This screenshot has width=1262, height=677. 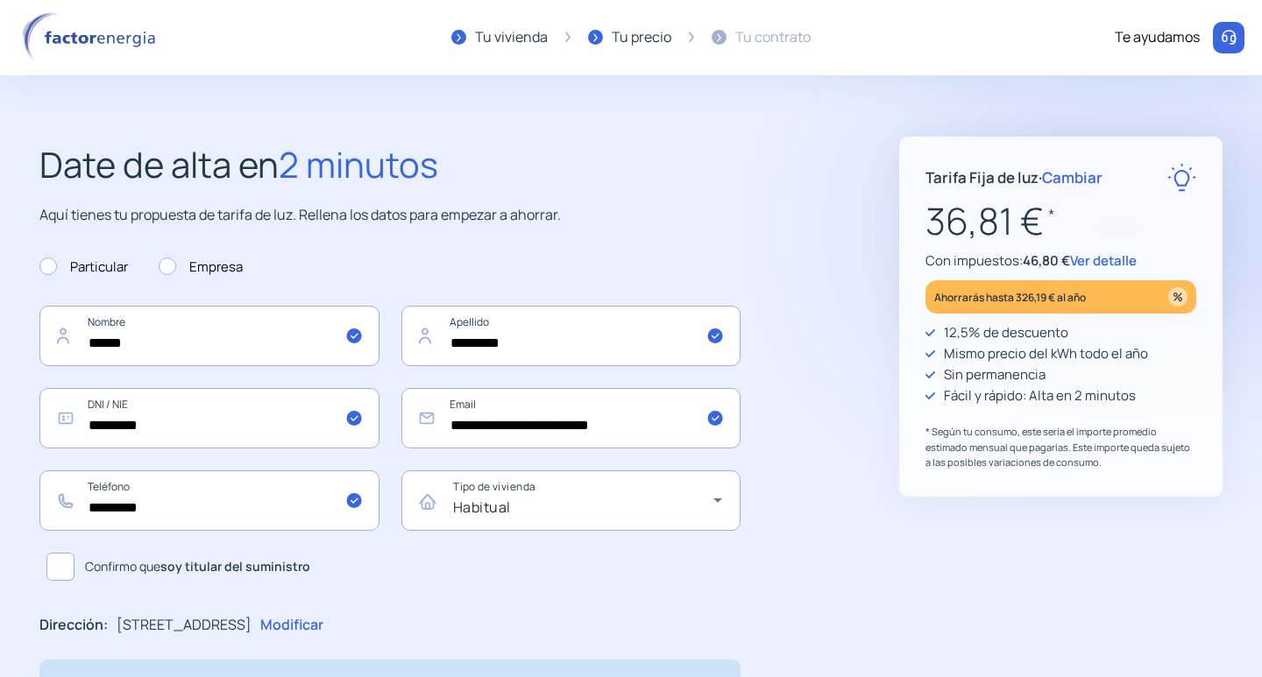 What do you see at coordinates (390, 216) in the screenshot?
I see `p: Aquí tienes tu propuesta de tarifa de luz. Rellena los datos para empezar a ahorrar.` at bounding box center [390, 216].